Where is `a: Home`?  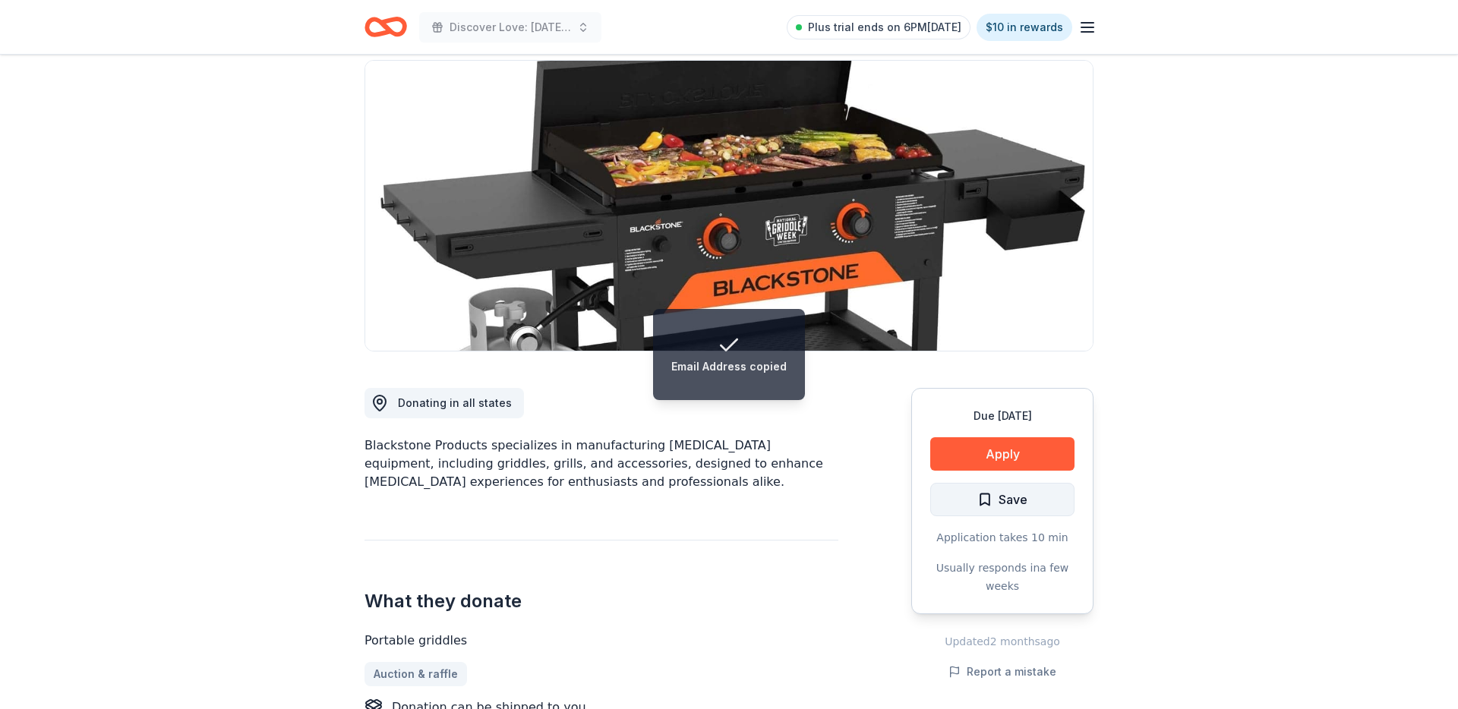
a: Home is located at coordinates (386, 27).